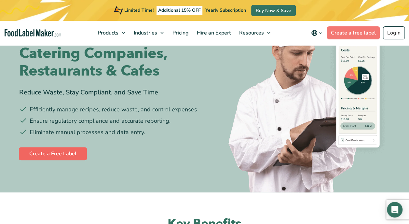 This screenshot has height=224, width=409. I want to click on div: Open Intercom Messenger, so click(394, 209).